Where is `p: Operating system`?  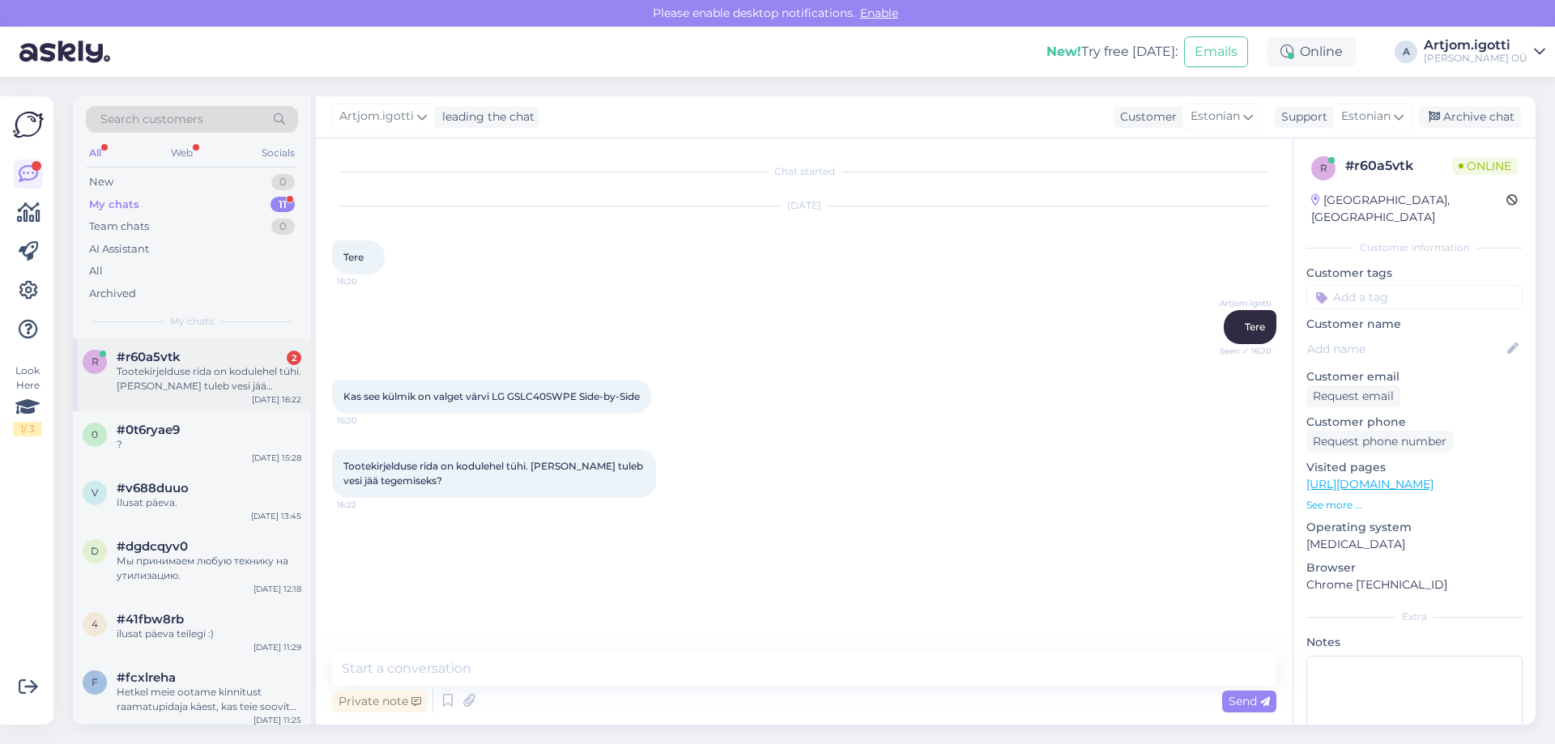 p: Operating system is located at coordinates (1414, 527).